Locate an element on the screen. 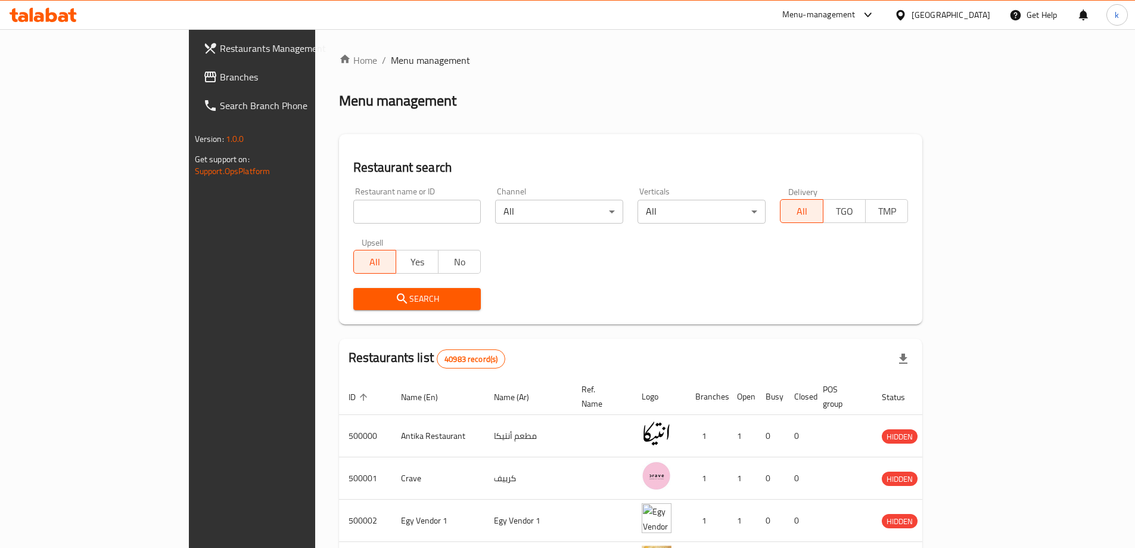  span: Restaurants Management is located at coordinates (294, 48).